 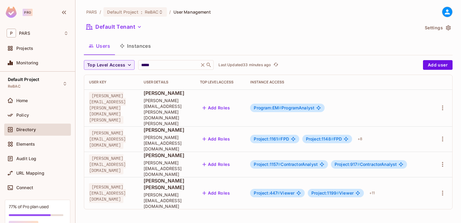 What do you see at coordinates (114, 27) in the screenshot?
I see `button: Default Tenant` at bounding box center [114, 27].